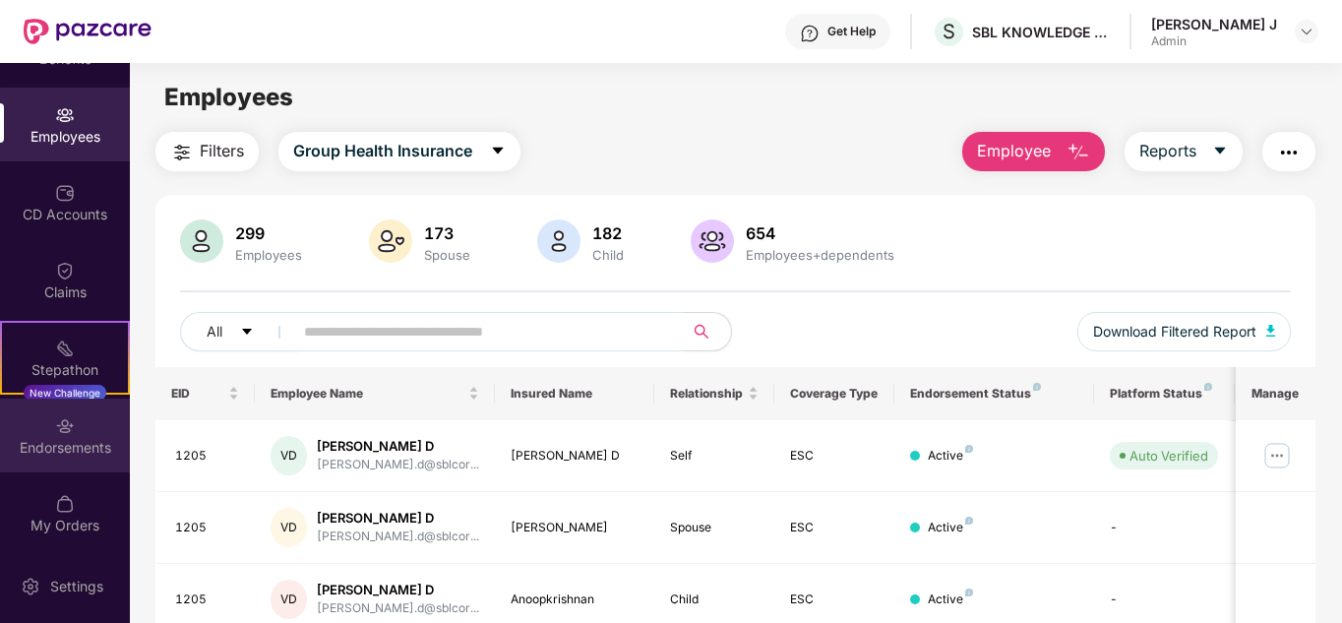  Describe the element at coordinates (65, 115) in the screenshot. I see `img: svg+xml;base64,PHN2ZyBpZD0iRW1wbG95ZWVzIiB4bWxucz0iaHR0cDovL3d3dy53My5vcmcvMjAwMC9zdmciIHdpZHRoPS...` at that location.